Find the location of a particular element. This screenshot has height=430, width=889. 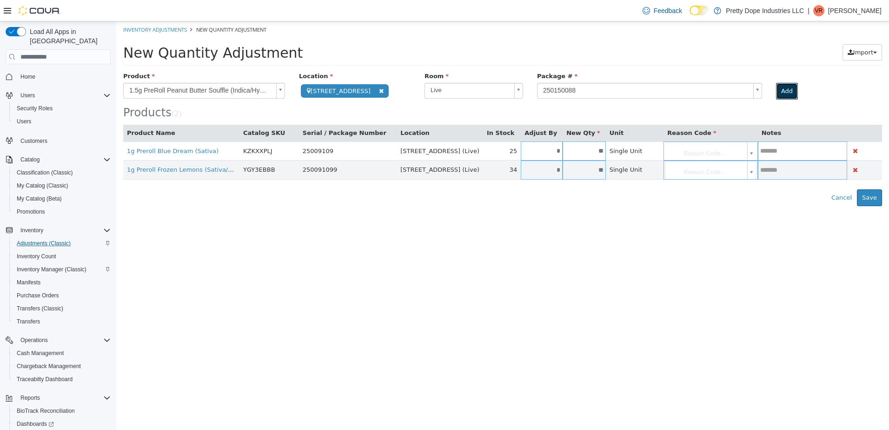

button: Manifests is located at coordinates (62, 282).